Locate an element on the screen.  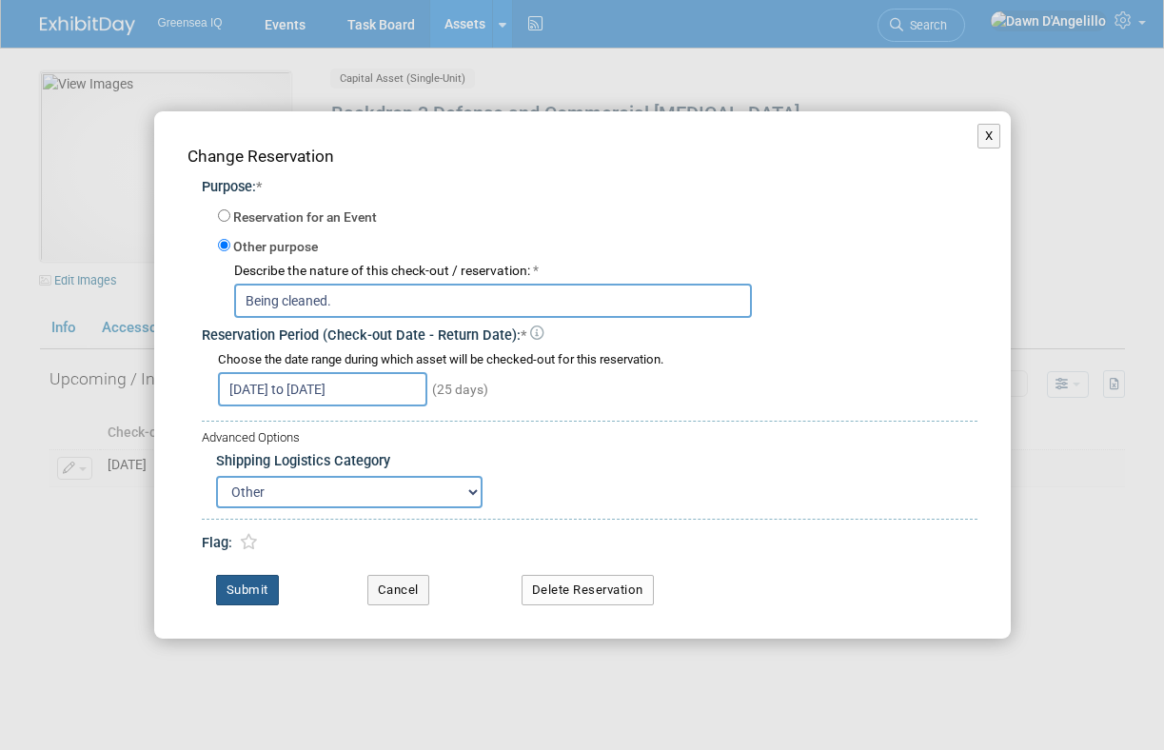
button: X is located at coordinates (988, 136).